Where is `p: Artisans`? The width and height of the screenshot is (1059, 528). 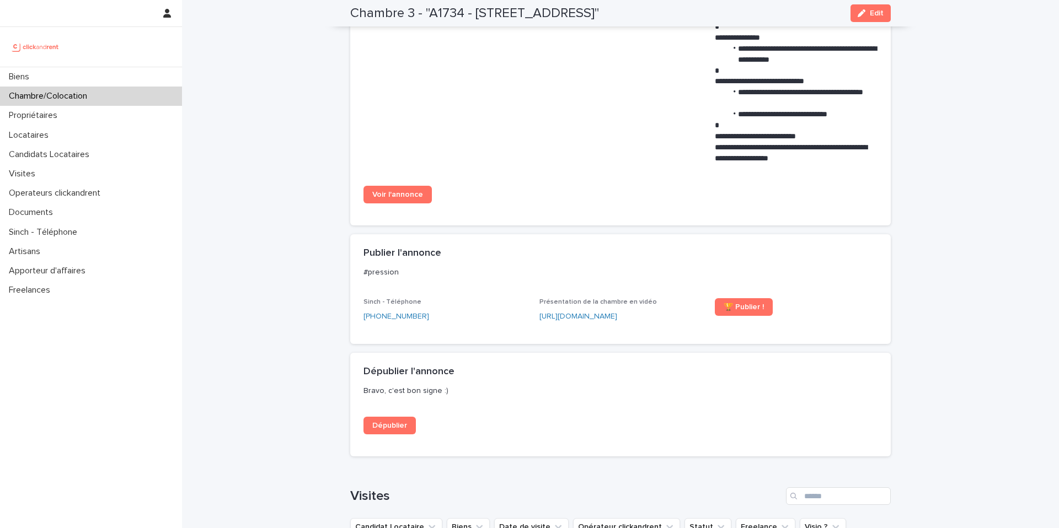 p: Artisans is located at coordinates (26, 252).